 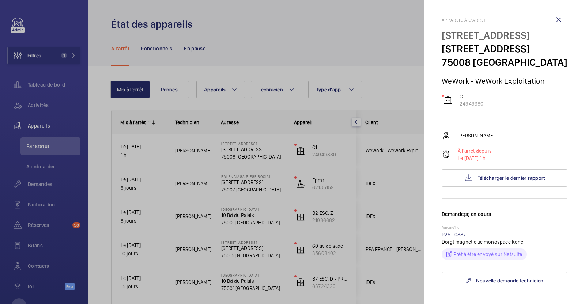 I want to click on p: Prêt à être envoyé sur Netsuite, so click(x=488, y=254).